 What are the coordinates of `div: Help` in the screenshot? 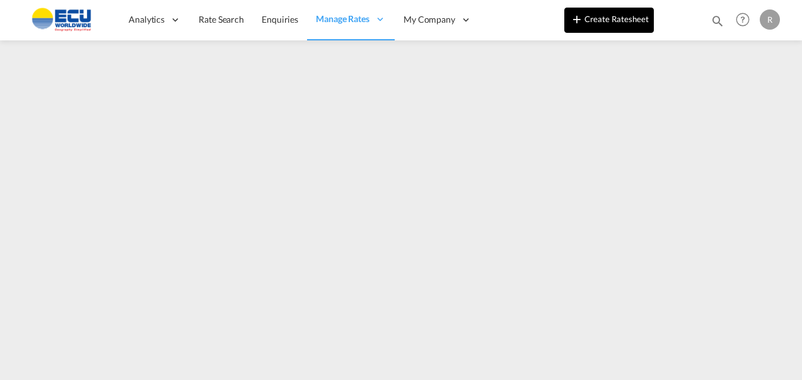 It's located at (746, 20).